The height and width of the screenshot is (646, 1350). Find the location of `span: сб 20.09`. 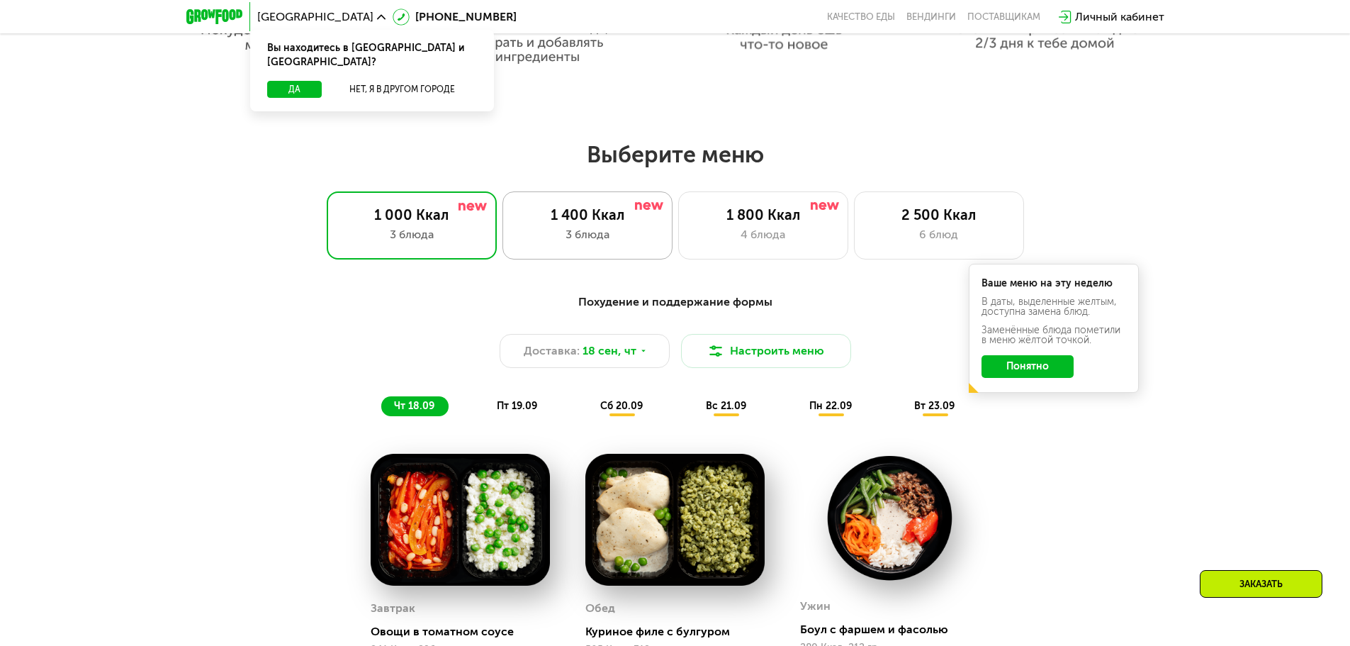

span: сб 20.09 is located at coordinates (622, 405).